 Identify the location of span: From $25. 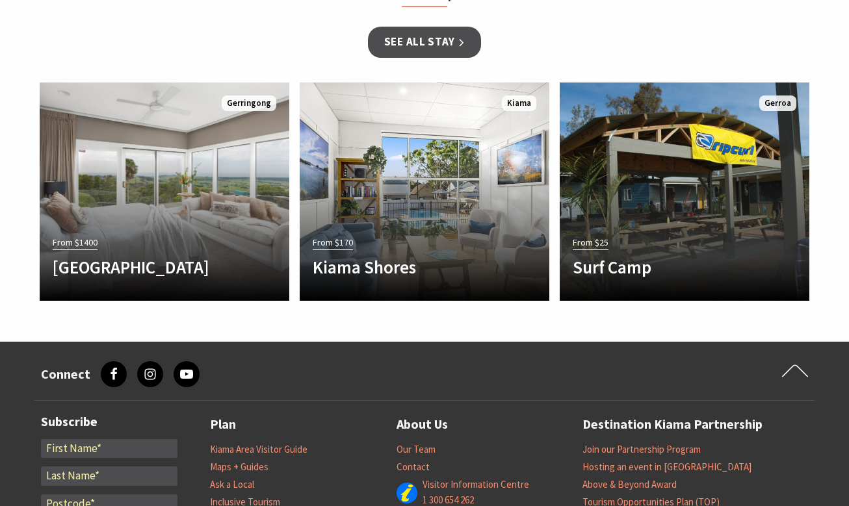
(590, 242).